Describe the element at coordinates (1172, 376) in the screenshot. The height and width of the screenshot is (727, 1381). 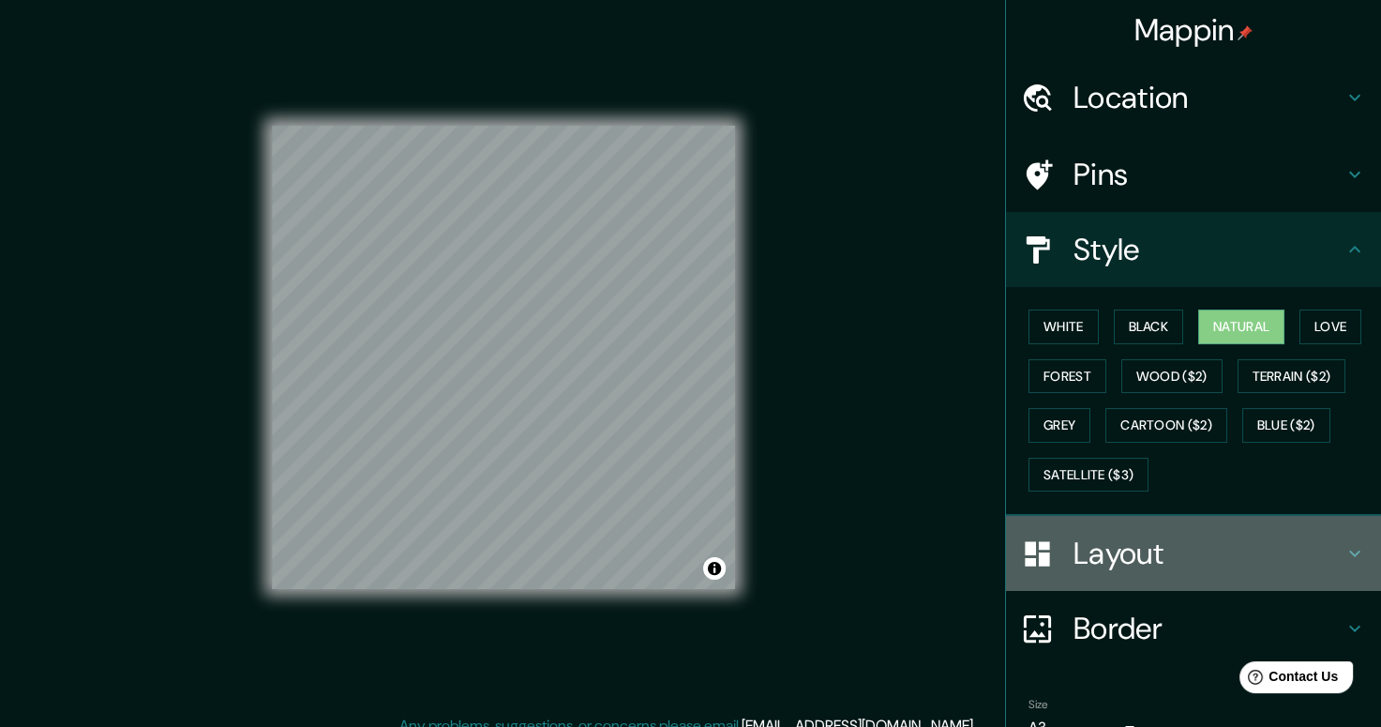
I see `button: Wood ($2)` at that location.